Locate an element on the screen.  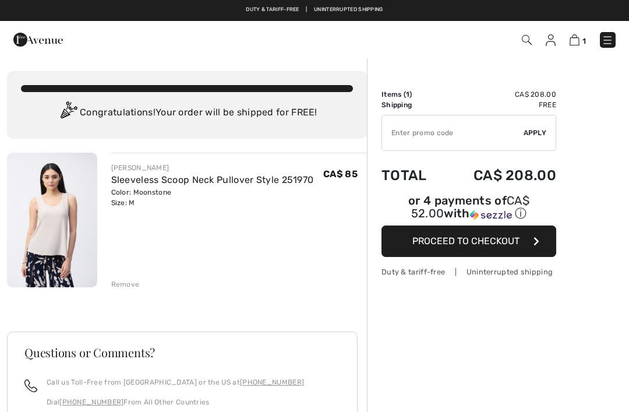
img: Search is located at coordinates (527, 40).